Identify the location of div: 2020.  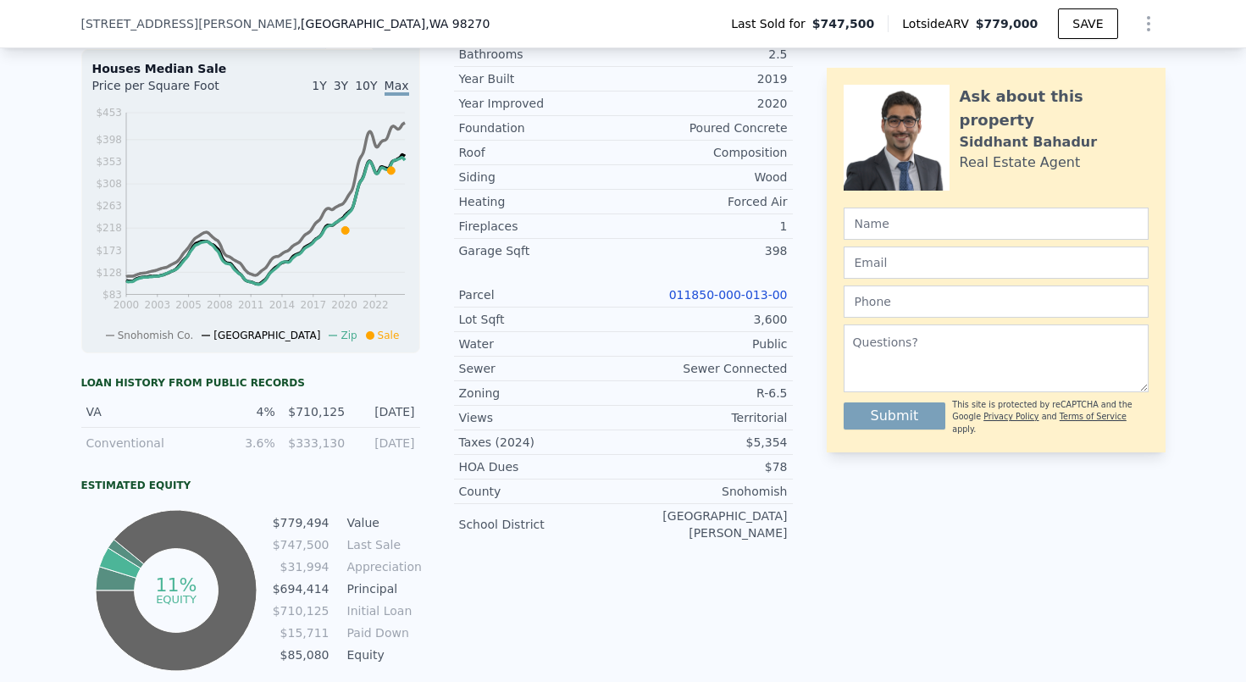
(705, 103).